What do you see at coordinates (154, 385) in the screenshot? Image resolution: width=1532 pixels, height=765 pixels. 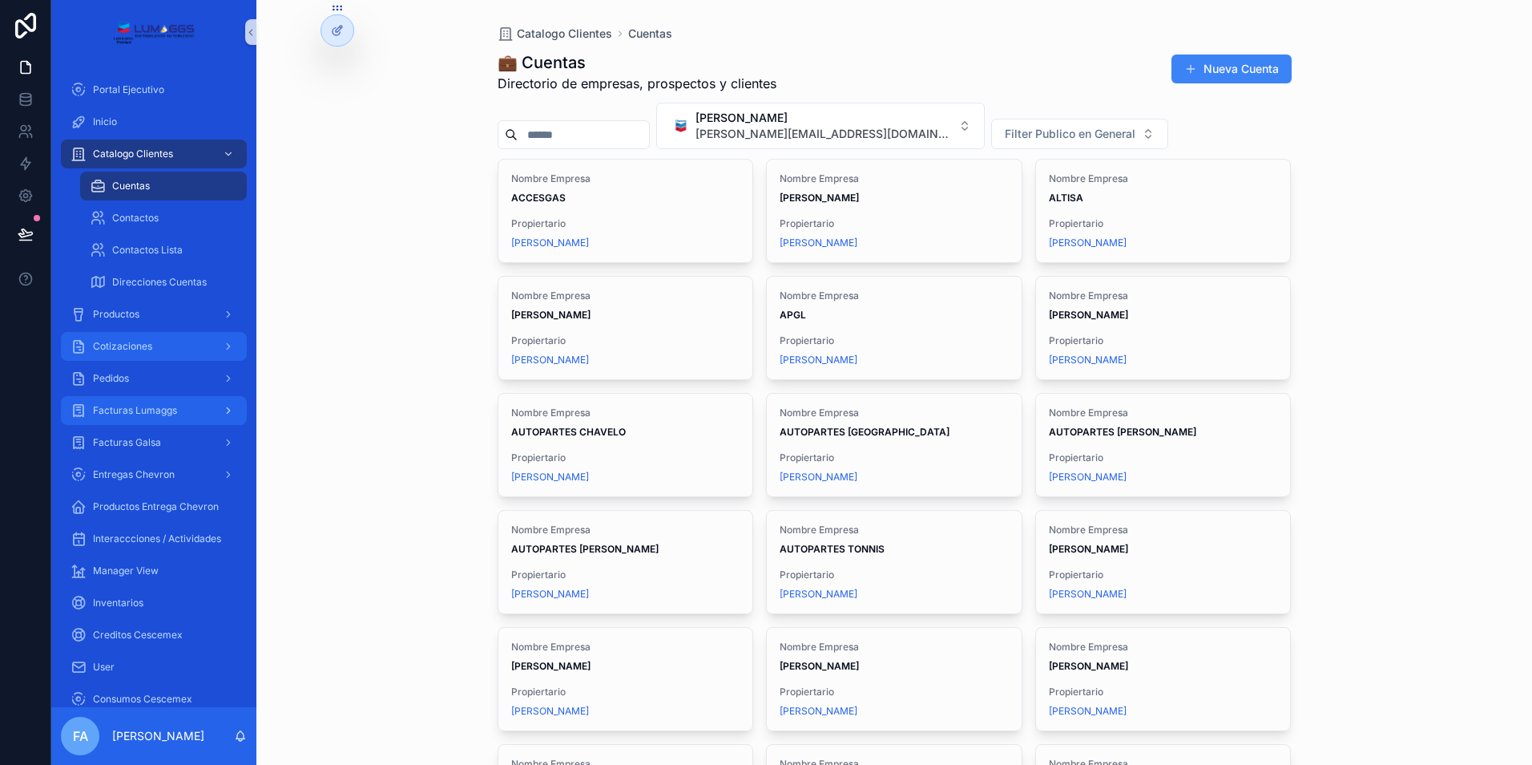 I see `div: scrollable content` at bounding box center [154, 385].